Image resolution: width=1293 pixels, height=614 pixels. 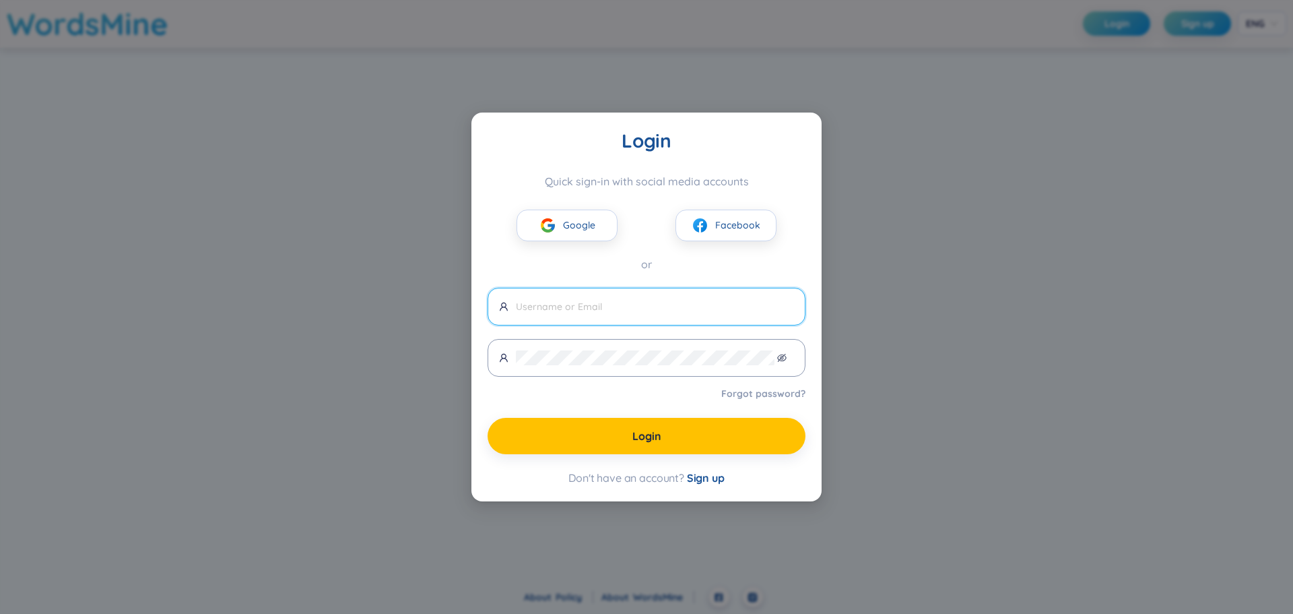 What do you see at coordinates (782, 358) in the screenshot?
I see `span: eye-invisible` at bounding box center [782, 358].